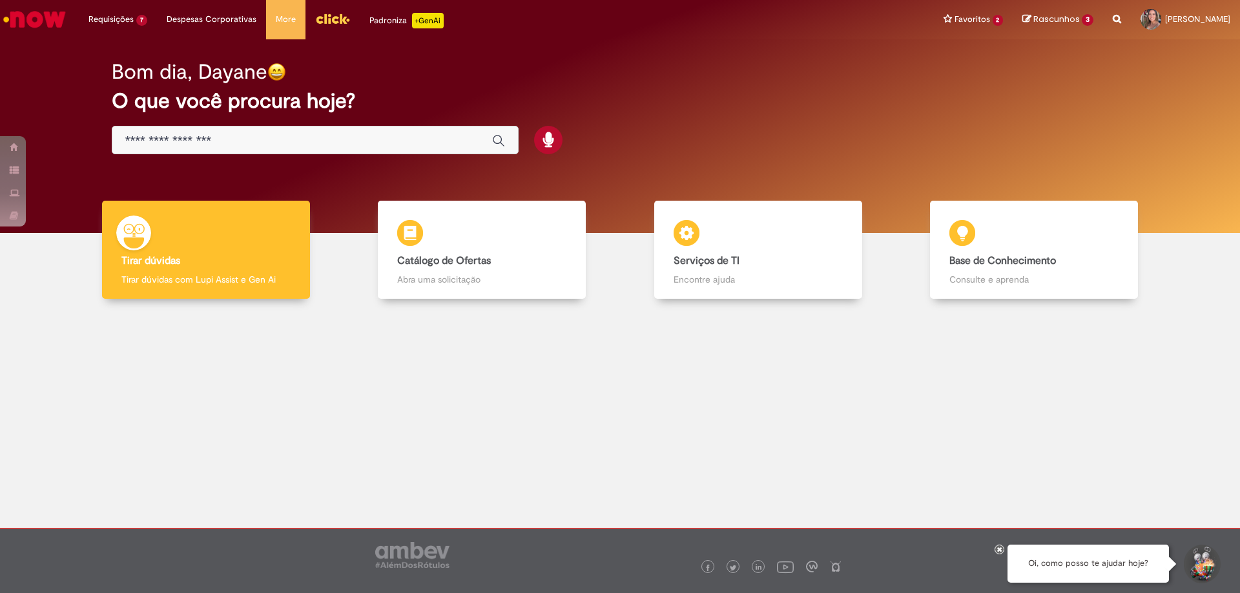 Image resolution: width=1240 pixels, height=593 pixels. Describe the element at coordinates (759, 568) in the screenshot. I see `img: logo_footer_linkedin.png` at that location.